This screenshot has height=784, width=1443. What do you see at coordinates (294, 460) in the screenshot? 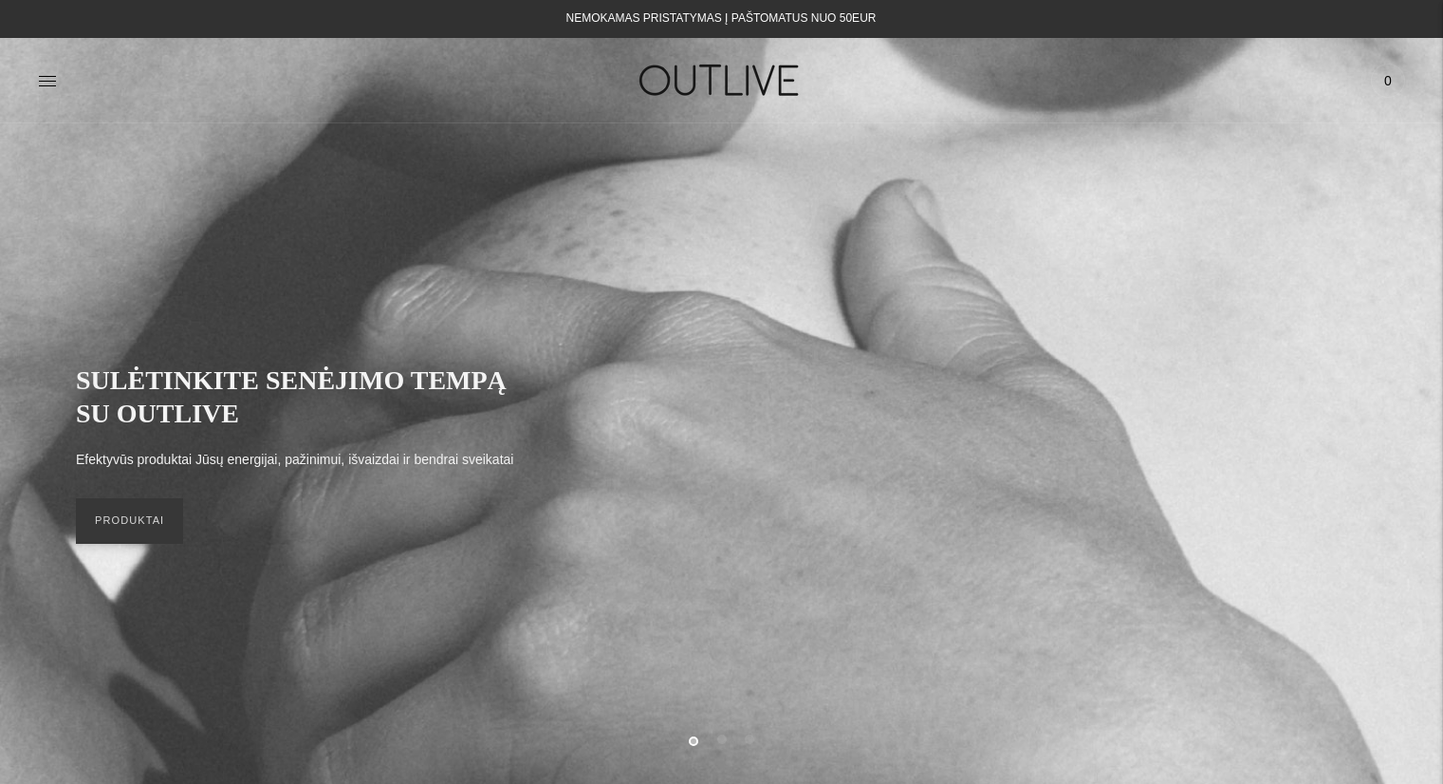
I see `p: Efektyvūs produktai Jūsų energijai, pažinimui, išvaizdai ir bendrai sveikatai` at bounding box center [294, 460].